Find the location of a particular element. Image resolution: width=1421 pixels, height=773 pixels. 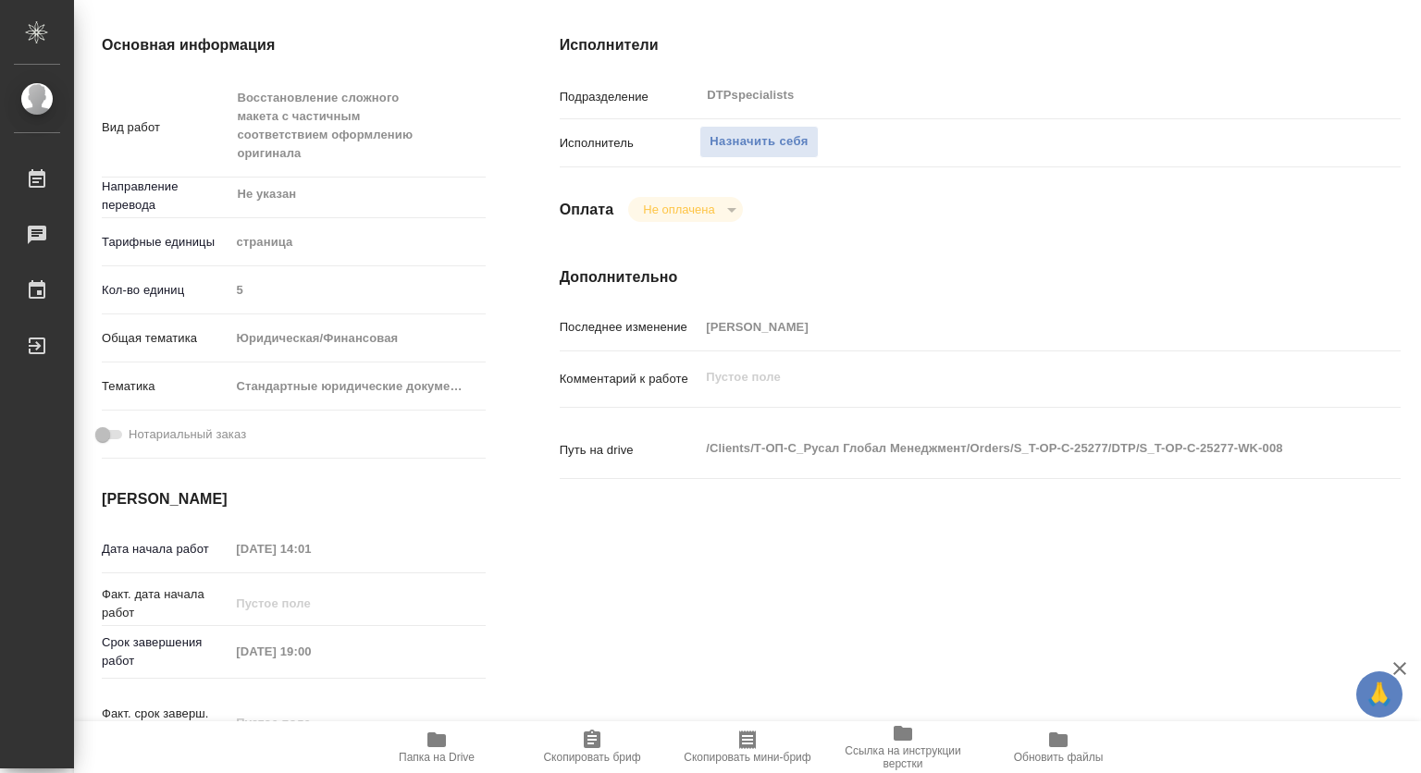

span: Нотариальный заказ is located at coordinates (187, 435).